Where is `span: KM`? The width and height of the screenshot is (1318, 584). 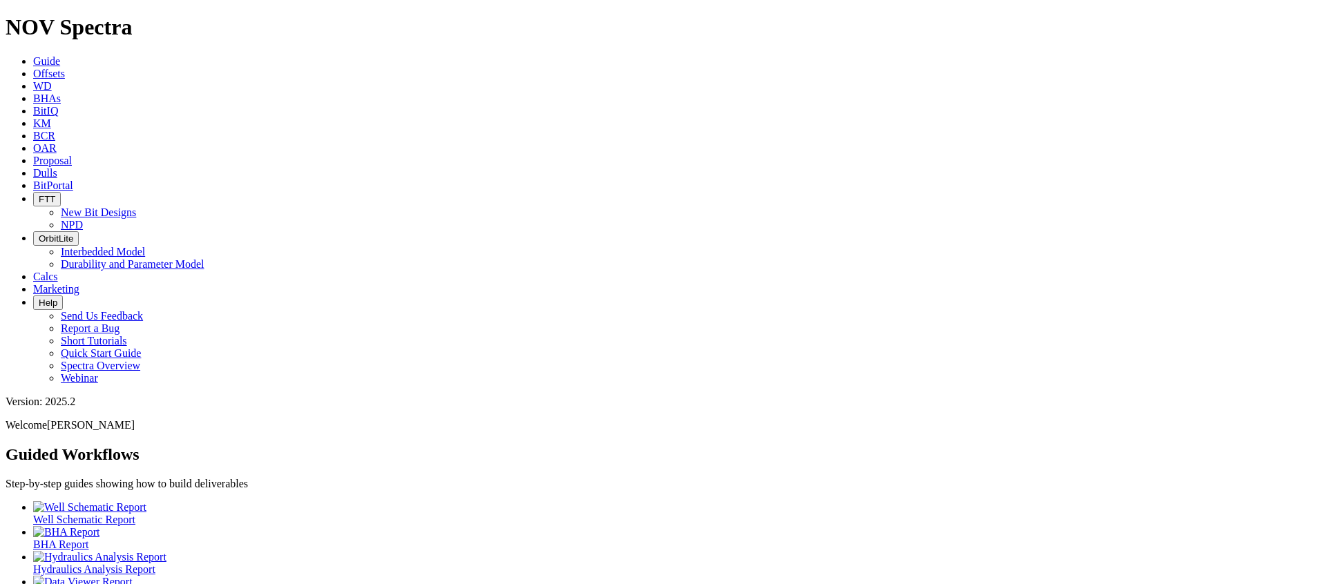
span: KM is located at coordinates (42, 123).